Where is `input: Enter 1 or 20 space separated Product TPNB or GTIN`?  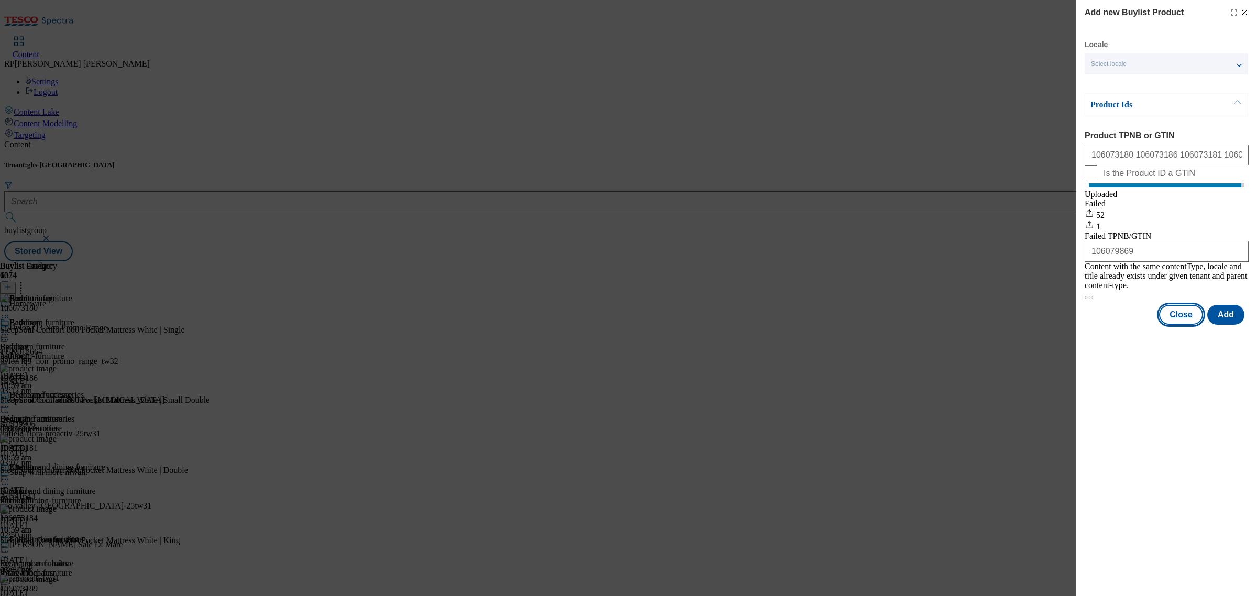
input: Enter 1 or 20 space separated Product TPNB or GTIN is located at coordinates (1166, 155).